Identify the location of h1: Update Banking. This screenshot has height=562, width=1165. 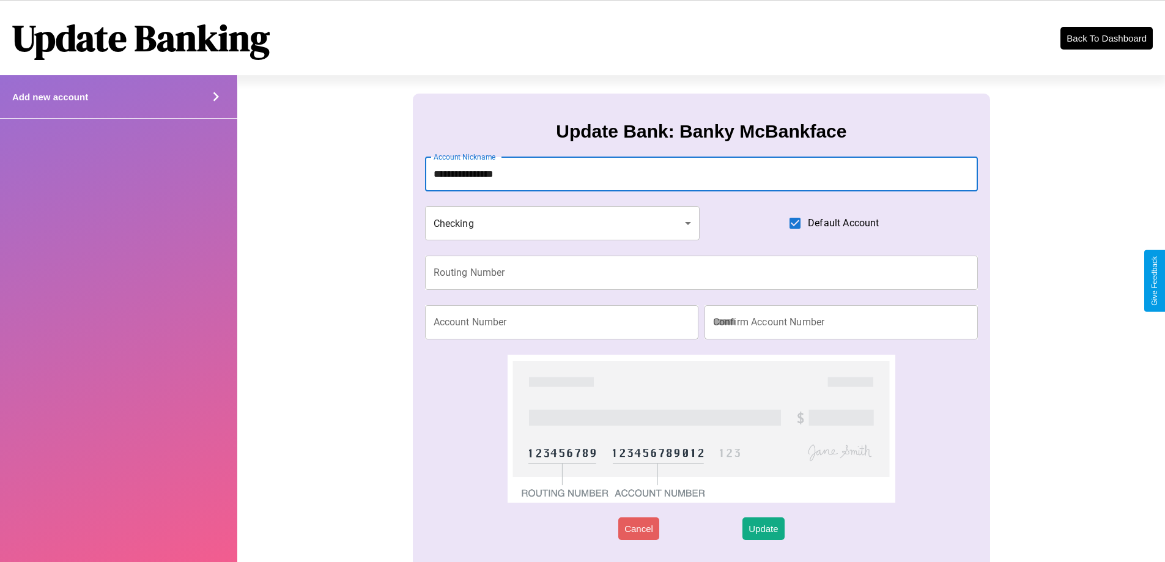
(141, 38).